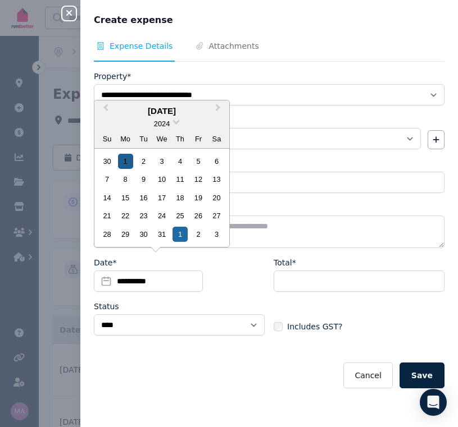  Describe the element at coordinates (180, 216) in the screenshot. I see `div: Choose Thursday, July 25th, 2024` at that location.